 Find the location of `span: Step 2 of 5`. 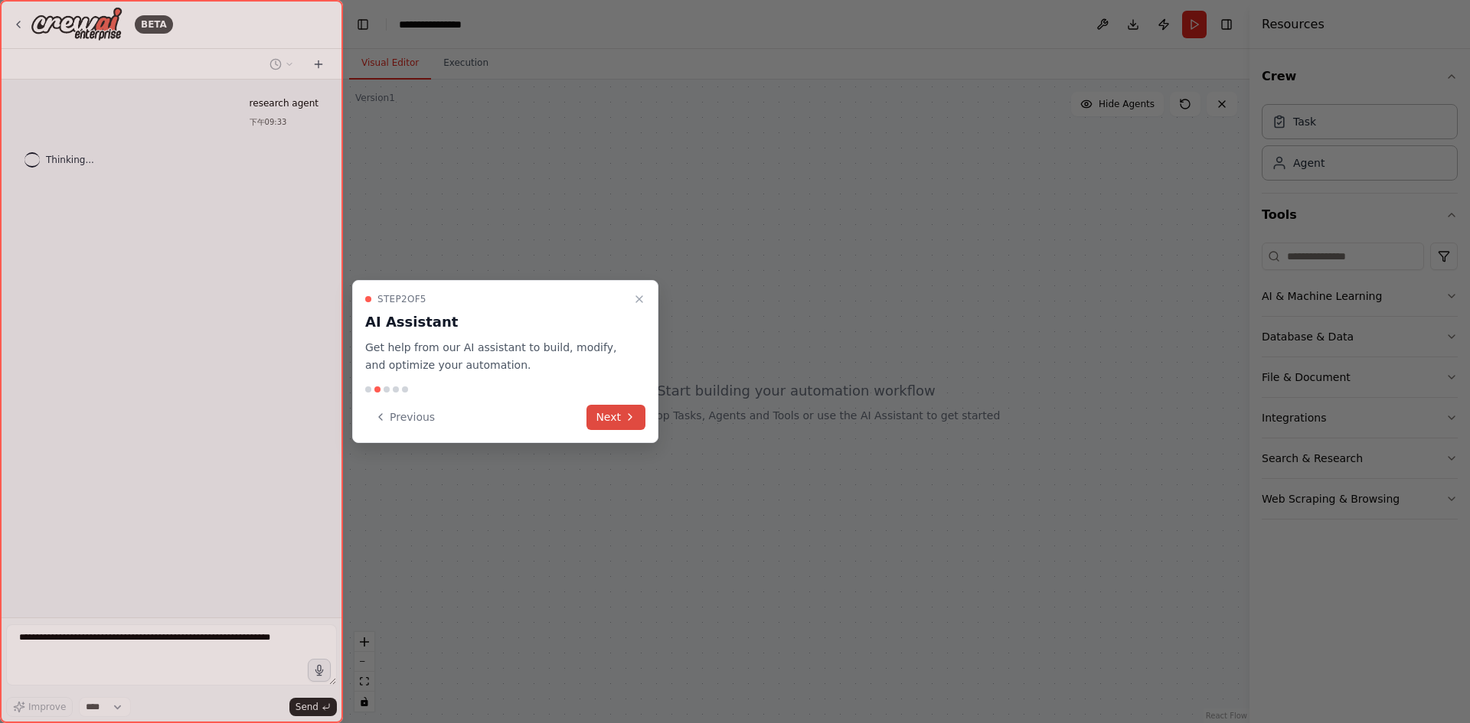

span: Step 2 of 5 is located at coordinates (402, 299).